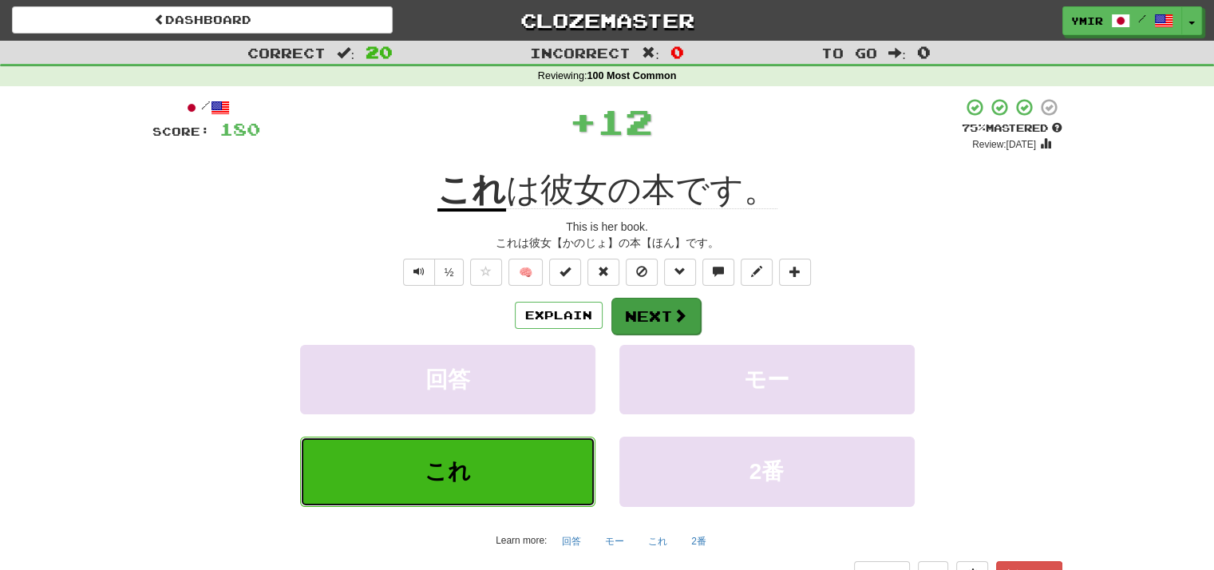  Describe the element at coordinates (767, 471) in the screenshot. I see `span: 2番` at that location.